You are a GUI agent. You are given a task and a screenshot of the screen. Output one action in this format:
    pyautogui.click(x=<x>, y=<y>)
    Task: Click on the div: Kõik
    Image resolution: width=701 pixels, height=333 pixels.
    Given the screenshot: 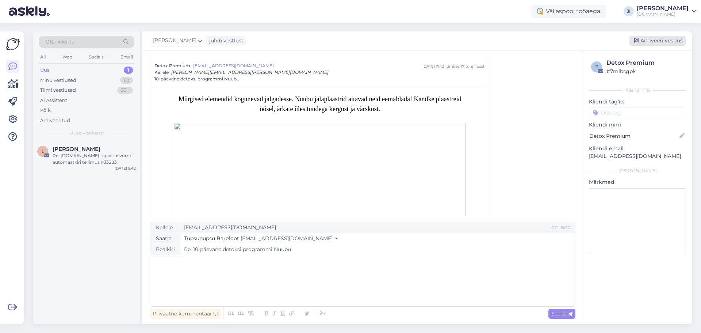 What is the action you would take?
    pyautogui.click(x=45, y=110)
    